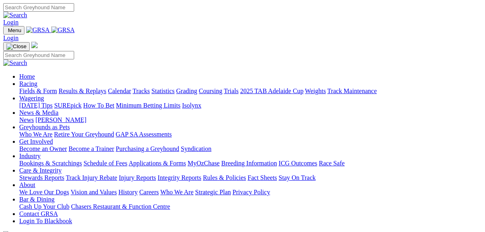  Describe the element at coordinates (196, 148) in the screenshot. I see `a: Syndication` at that location.